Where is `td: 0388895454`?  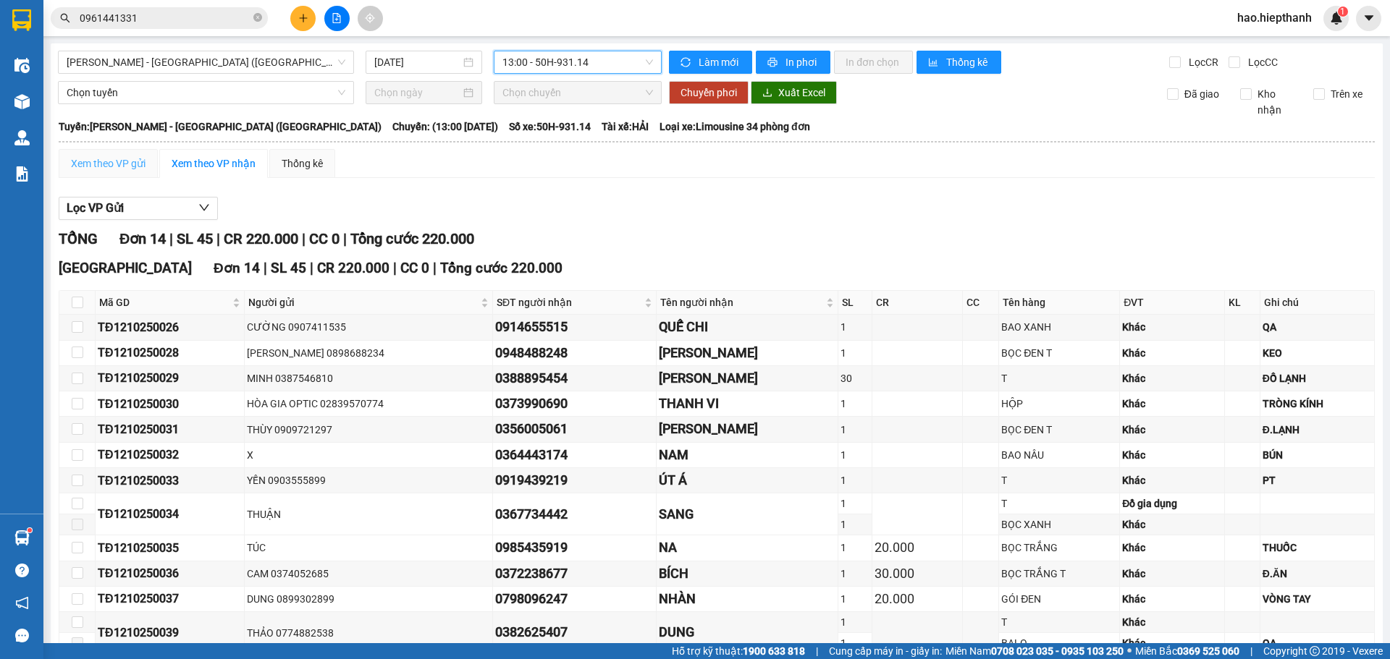 td: 0388895454 is located at coordinates (575, 379).